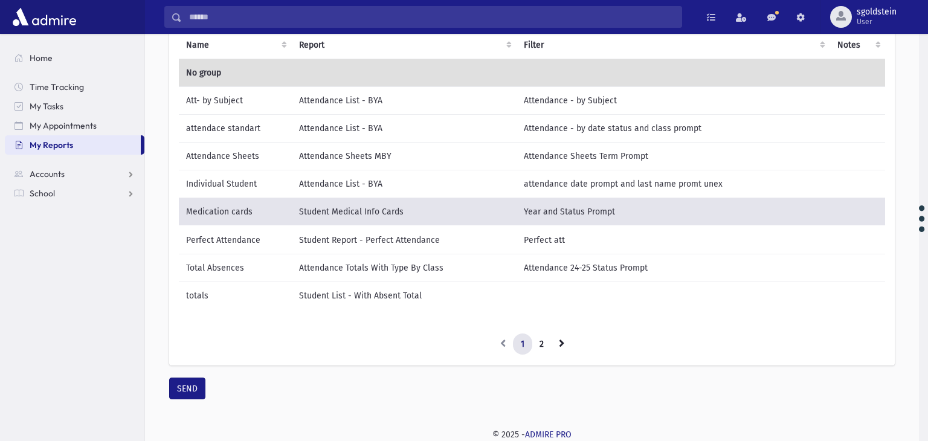 Image resolution: width=928 pixels, height=441 pixels. I want to click on a: ADMIRE PRO, so click(548, 434).